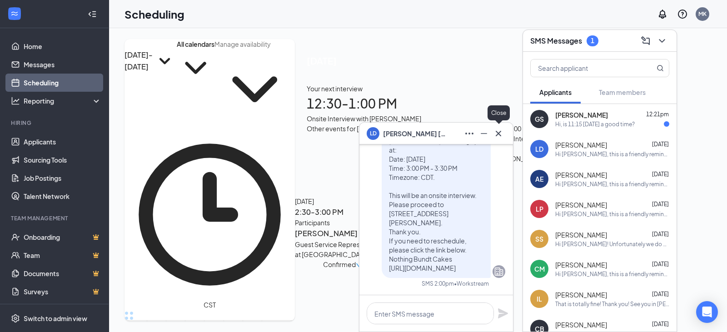 This screenshot has width=727, height=332. I want to click on span: CST, so click(210, 305).